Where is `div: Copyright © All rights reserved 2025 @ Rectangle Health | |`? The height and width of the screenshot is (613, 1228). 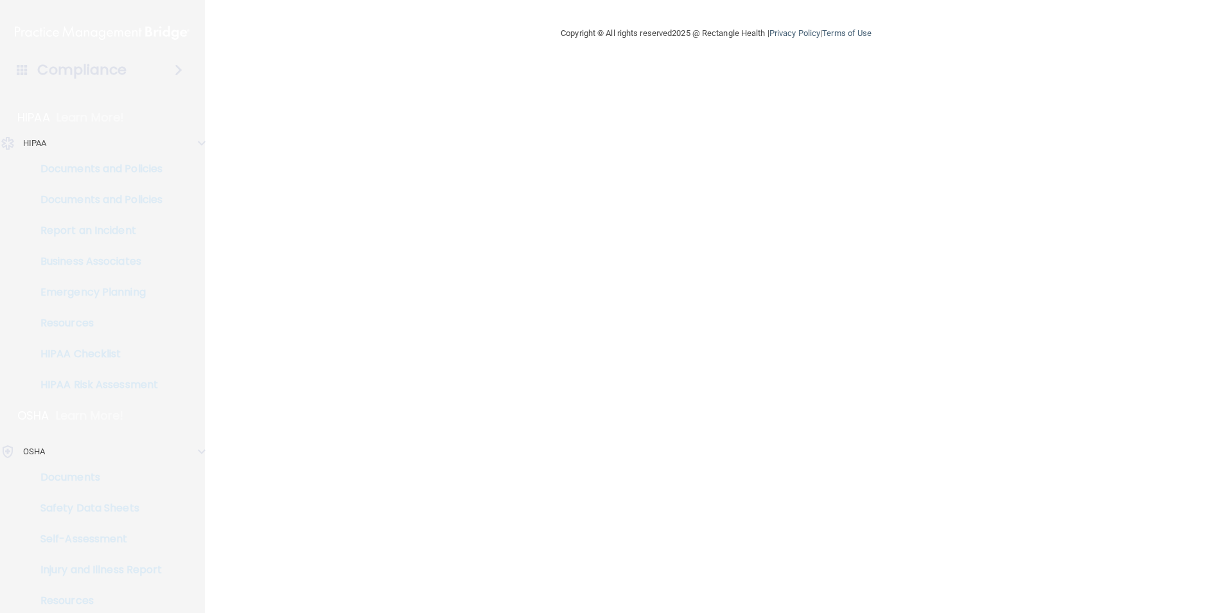
div: Copyright © All rights reserved 2025 @ Rectangle Health | | is located at coordinates (716, 33).